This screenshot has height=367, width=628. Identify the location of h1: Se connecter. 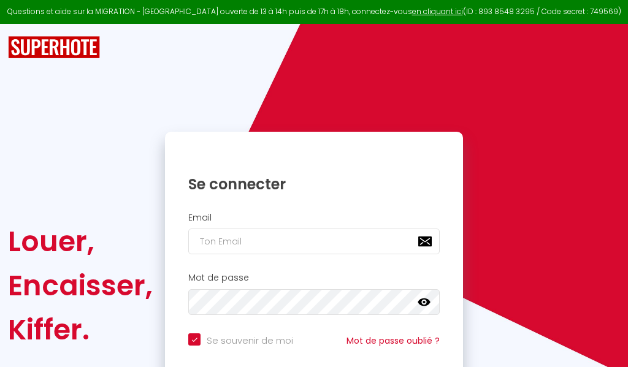
(314, 184).